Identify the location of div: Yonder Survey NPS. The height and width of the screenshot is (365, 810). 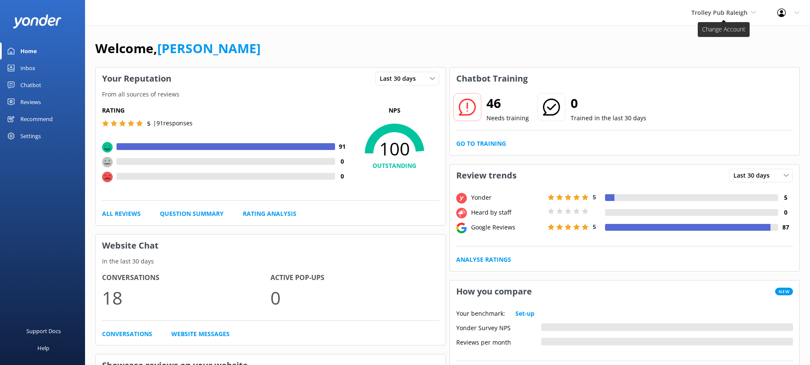
(499, 328).